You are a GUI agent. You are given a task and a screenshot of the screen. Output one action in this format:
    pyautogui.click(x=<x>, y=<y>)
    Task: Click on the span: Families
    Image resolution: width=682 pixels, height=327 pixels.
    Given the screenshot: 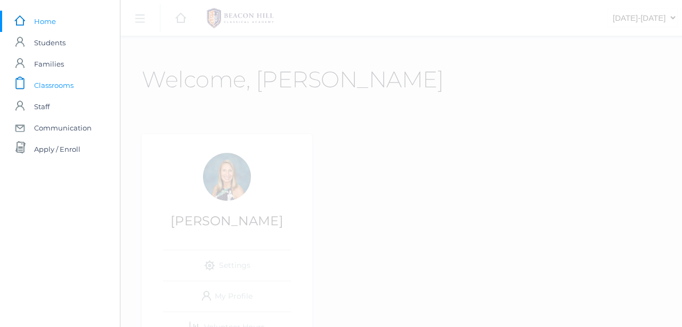 What is the action you would take?
    pyautogui.click(x=49, y=64)
    